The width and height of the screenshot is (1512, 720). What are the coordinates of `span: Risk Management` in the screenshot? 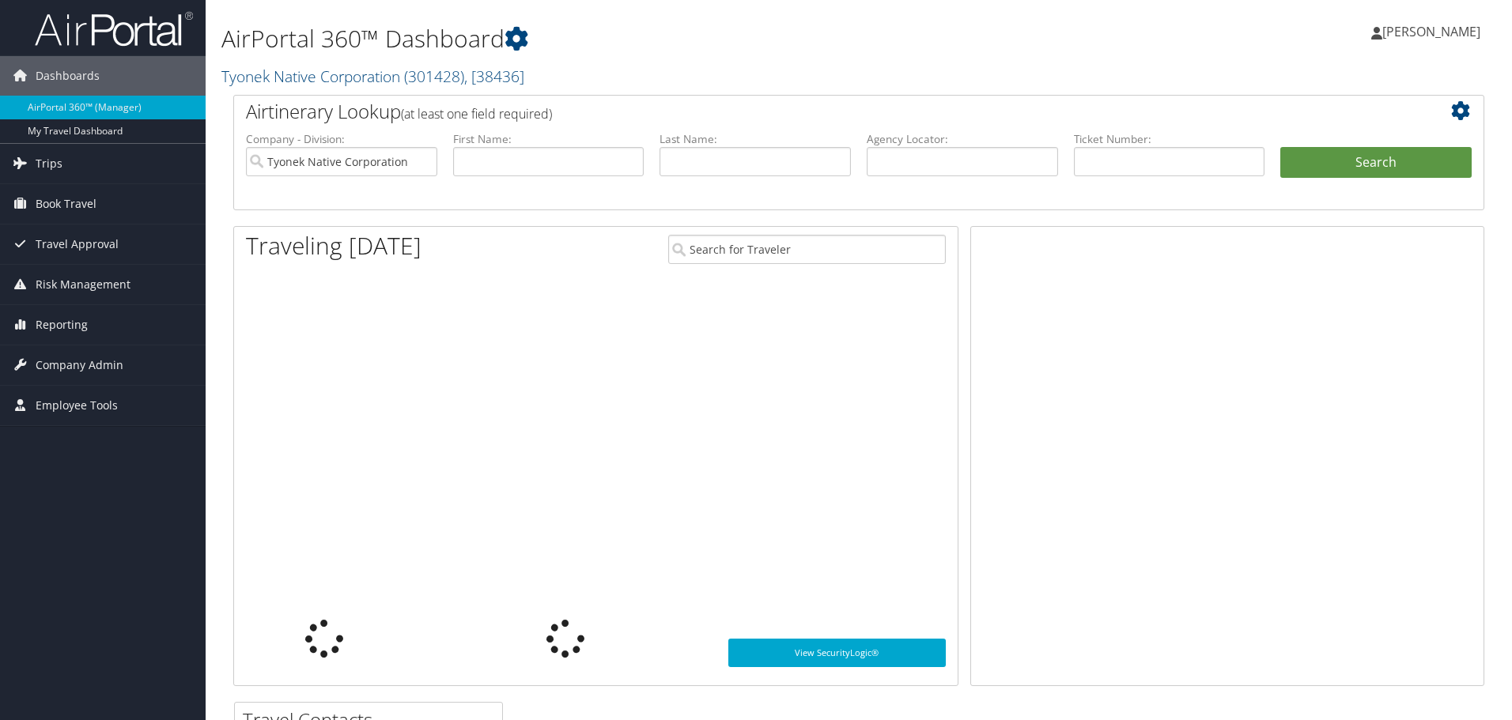 It's located at (83, 285).